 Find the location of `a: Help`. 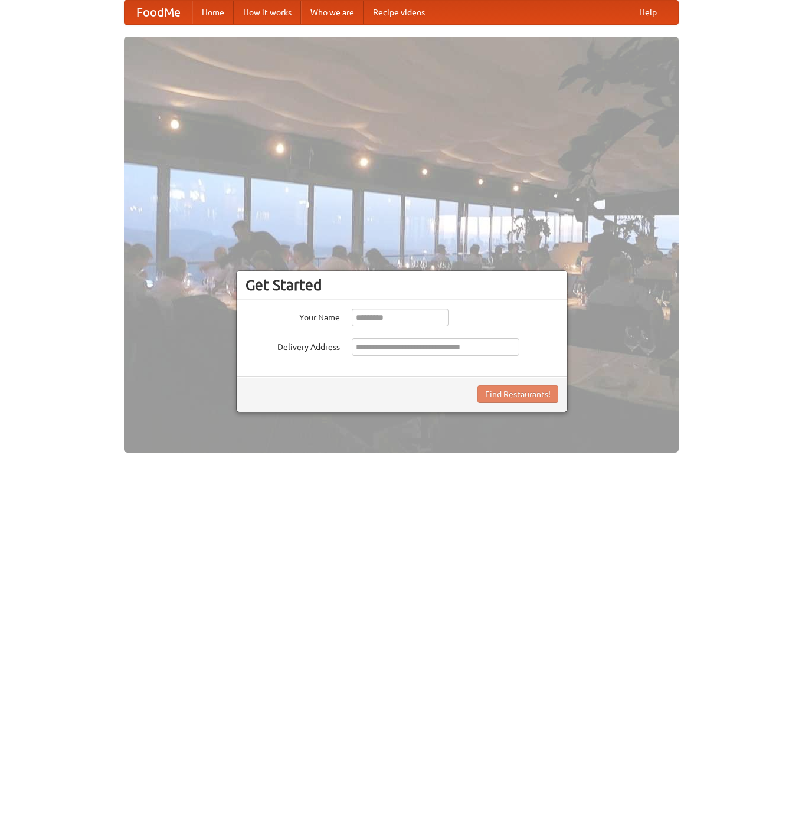

a: Help is located at coordinates (648, 12).